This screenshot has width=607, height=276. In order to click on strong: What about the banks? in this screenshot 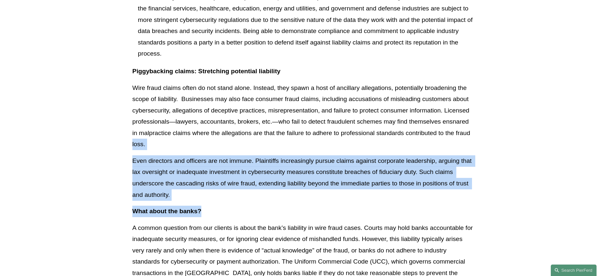, I will do `click(167, 211)`.